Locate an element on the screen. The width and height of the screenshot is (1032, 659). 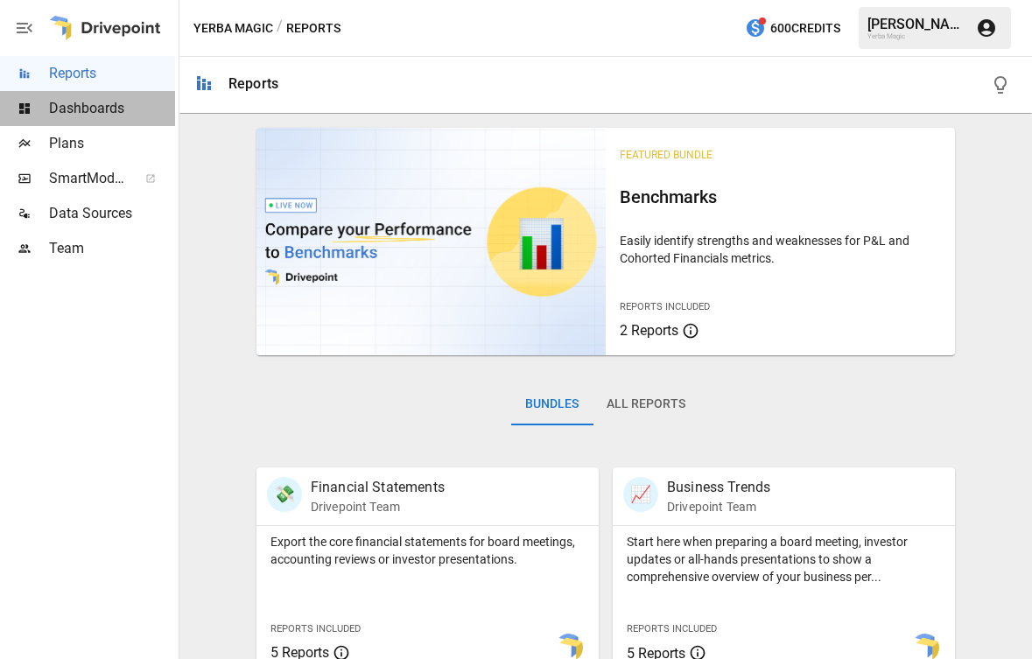
button: Yerba Magic is located at coordinates (233, 28).